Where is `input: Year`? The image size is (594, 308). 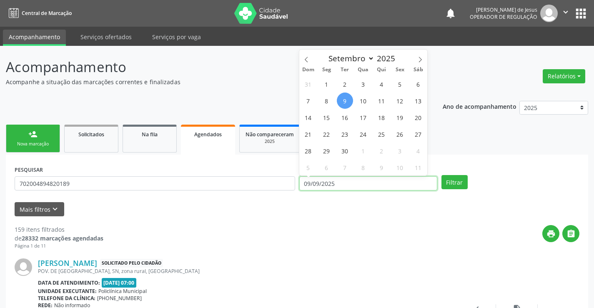
input: Year is located at coordinates (388, 58).